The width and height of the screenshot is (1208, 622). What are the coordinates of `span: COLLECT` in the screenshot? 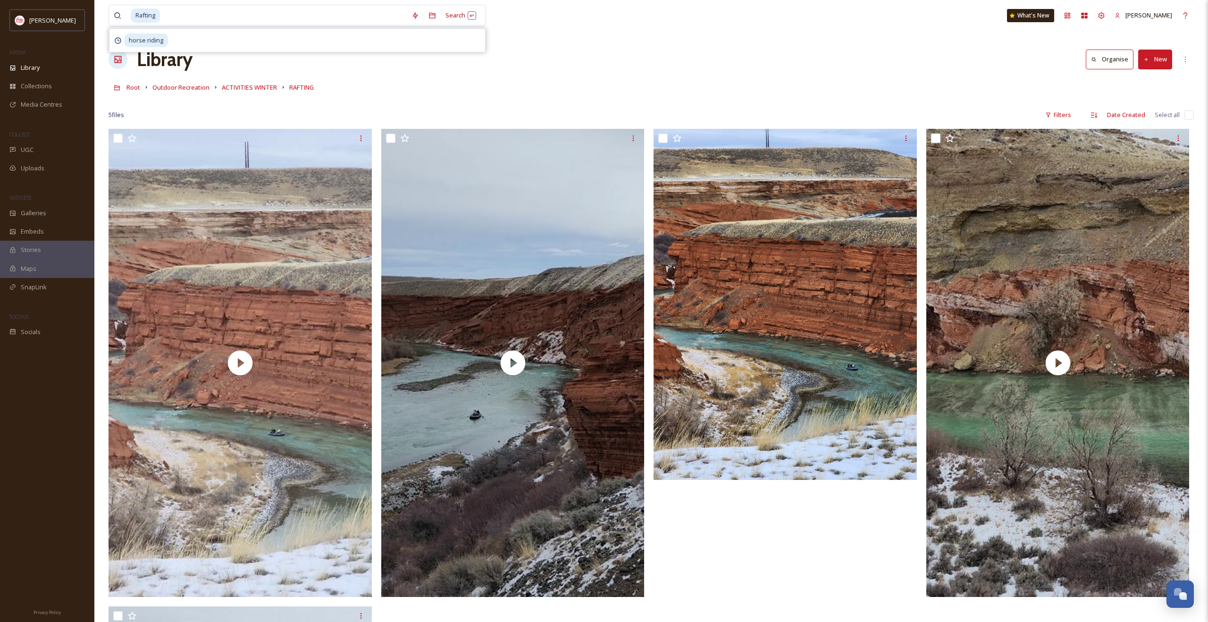 It's located at (19, 134).